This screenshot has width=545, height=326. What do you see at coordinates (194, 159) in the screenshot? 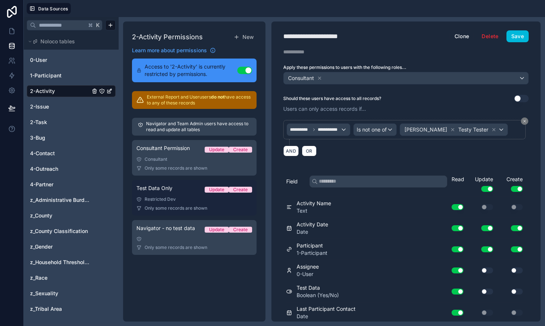
I see `div: Consultant` at bounding box center [194, 159].